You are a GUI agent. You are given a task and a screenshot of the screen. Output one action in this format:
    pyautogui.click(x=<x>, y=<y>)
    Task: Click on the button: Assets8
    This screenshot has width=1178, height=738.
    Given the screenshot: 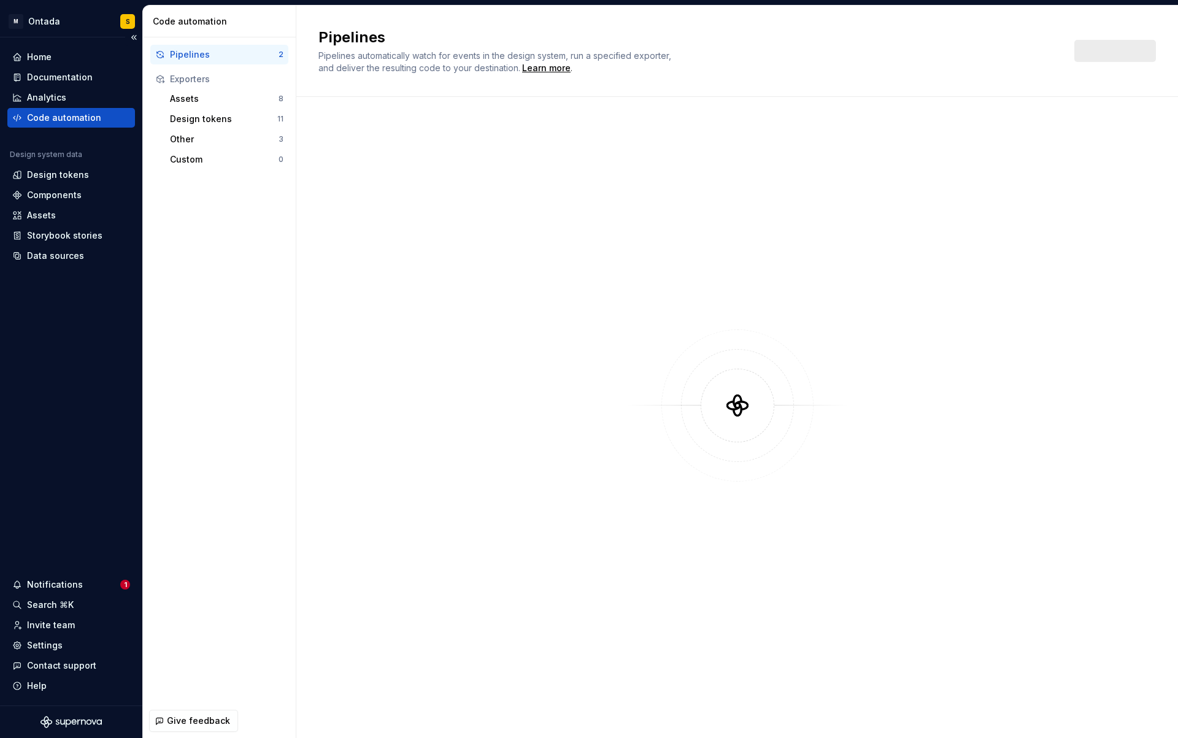 What is the action you would take?
    pyautogui.click(x=226, y=99)
    